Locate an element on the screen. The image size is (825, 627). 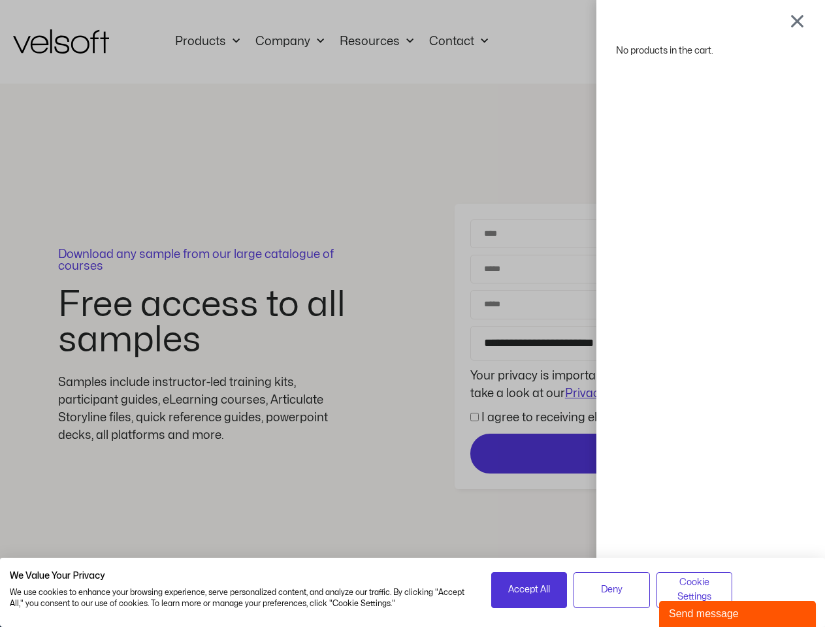
div: Send message is located at coordinates (78, 16).